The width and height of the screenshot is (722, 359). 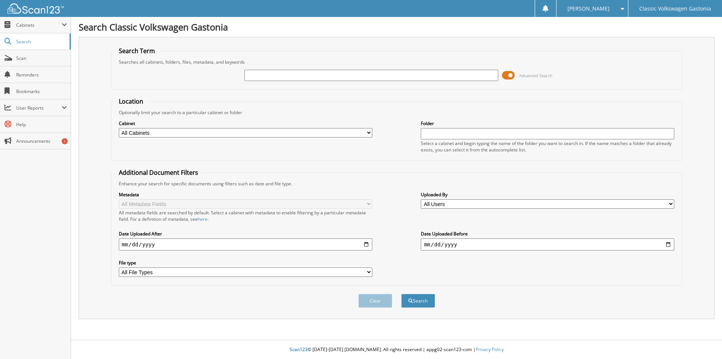 I want to click on div: All metadata fields are searched by default. Select a cabinet with metadata to enable filtering b..., so click(x=246, y=216).